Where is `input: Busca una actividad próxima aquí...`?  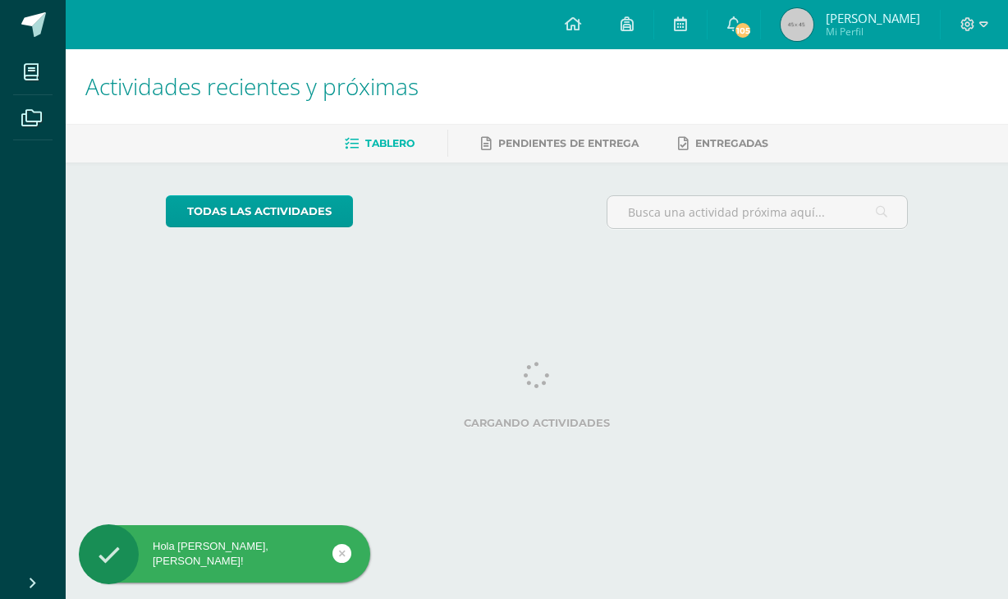
input: Busca una actividad próxima aquí... is located at coordinates (758, 212).